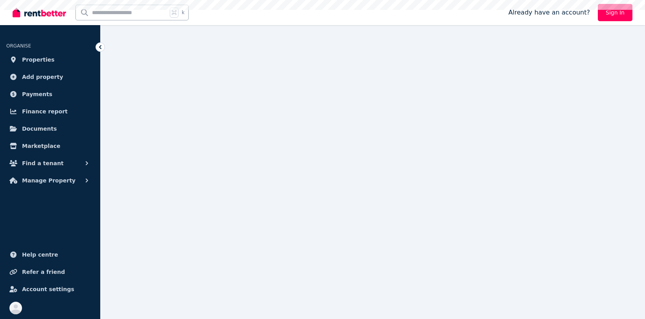 This screenshot has height=319, width=645. Describe the element at coordinates (615, 13) in the screenshot. I see `a: Sign In` at that location.